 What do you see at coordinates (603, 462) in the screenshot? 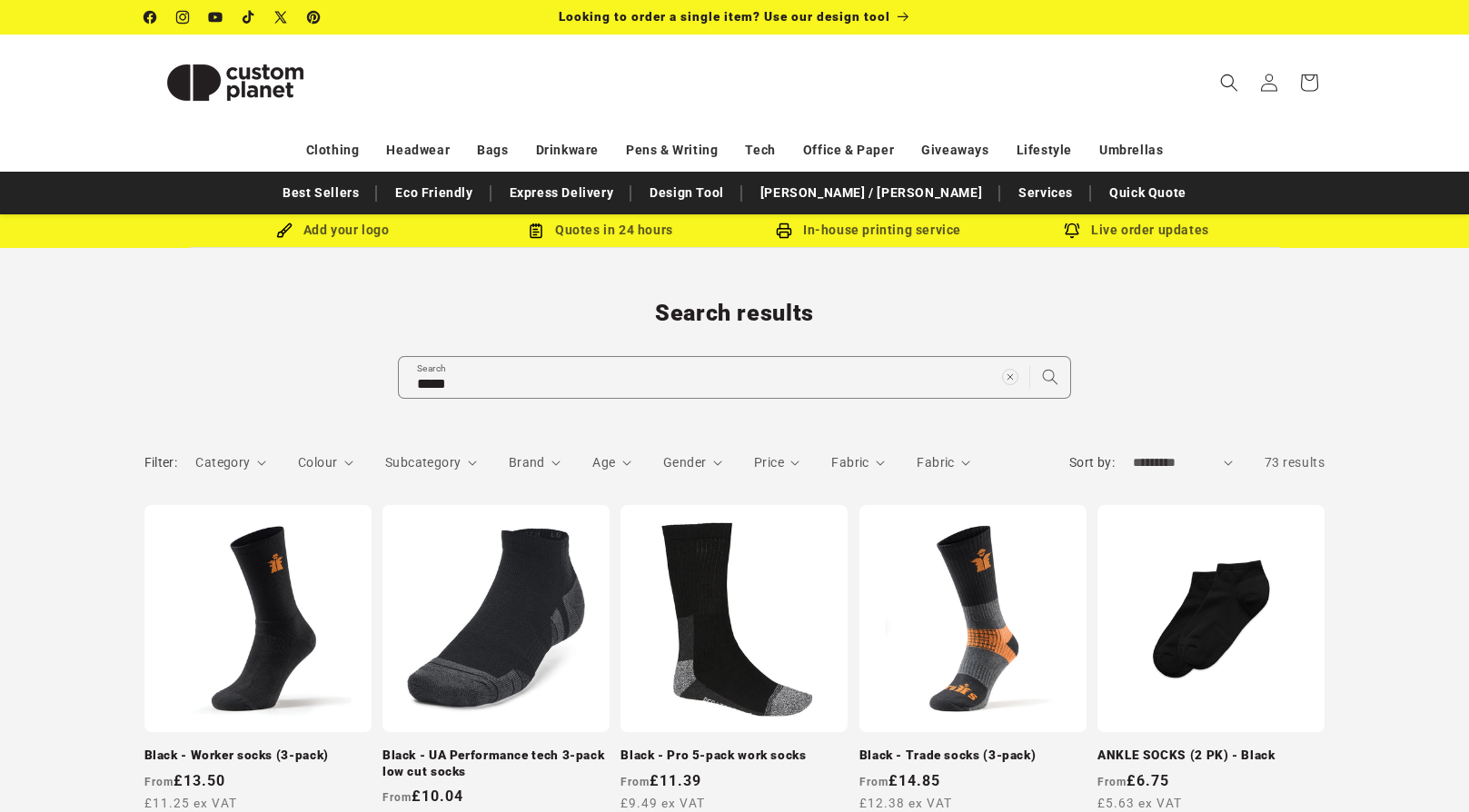
I see `span: Age` at bounding box center [603, 462].